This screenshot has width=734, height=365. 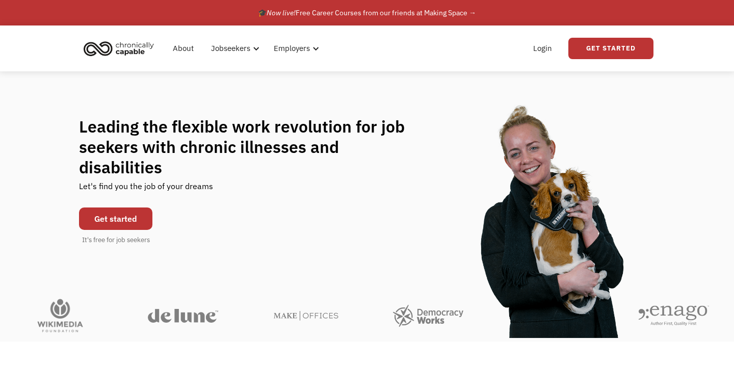 I want to click on img: Chronically Capable logo, so click(x=119, y=48).